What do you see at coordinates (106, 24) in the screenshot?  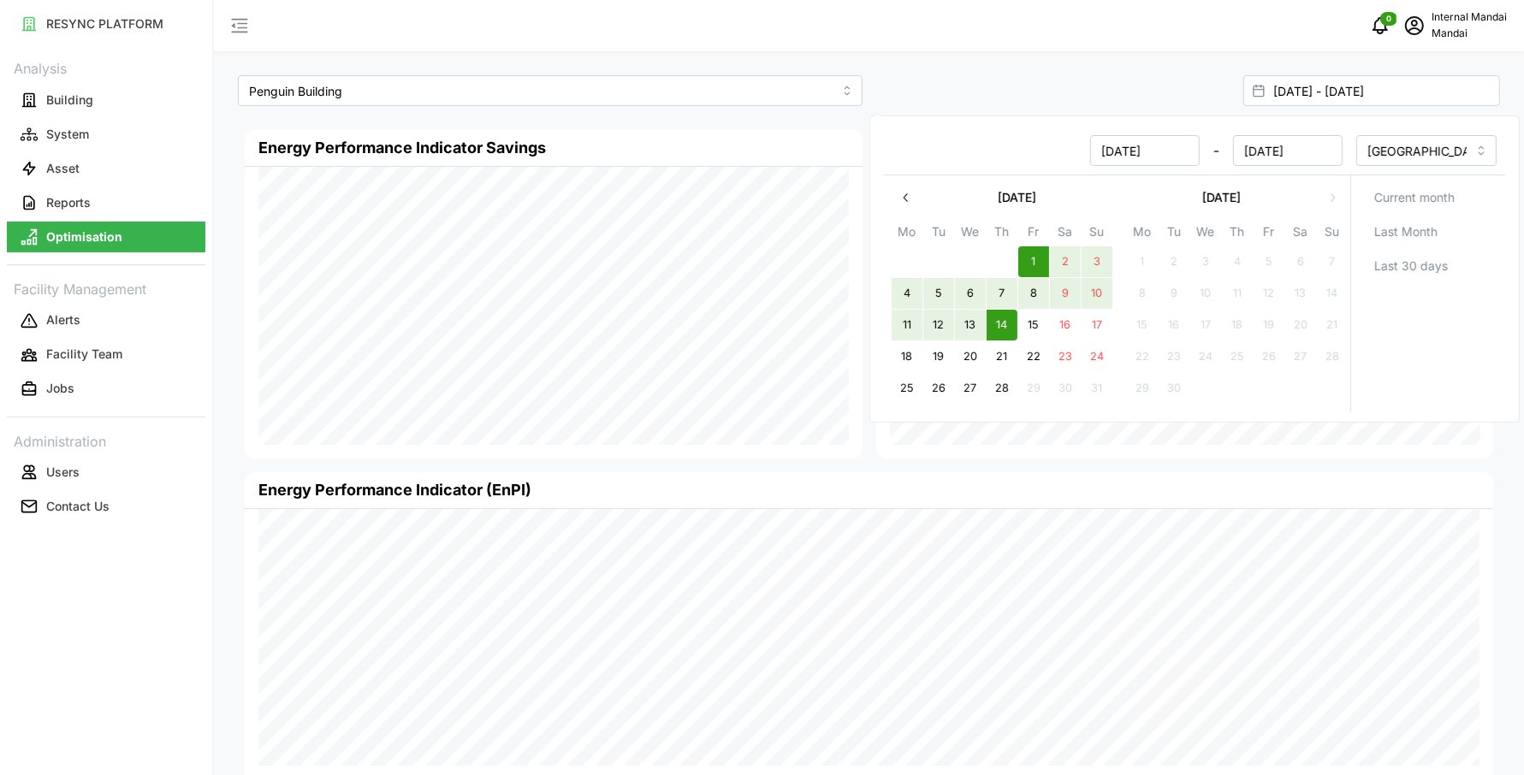 I see `button: RESYNC PLATFORM` at bounding box center [106, 24].